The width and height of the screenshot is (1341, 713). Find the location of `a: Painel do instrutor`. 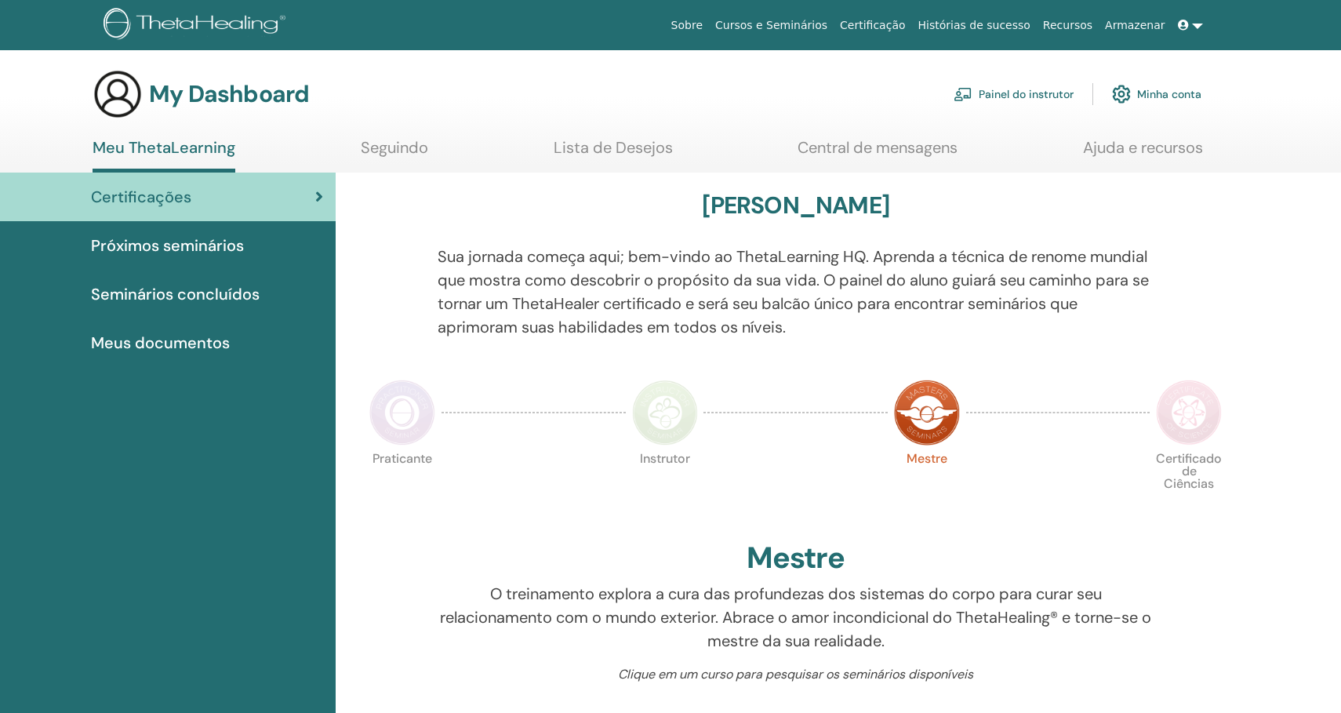

a: Painel do instrutor is located at coordinates (1014, 94).